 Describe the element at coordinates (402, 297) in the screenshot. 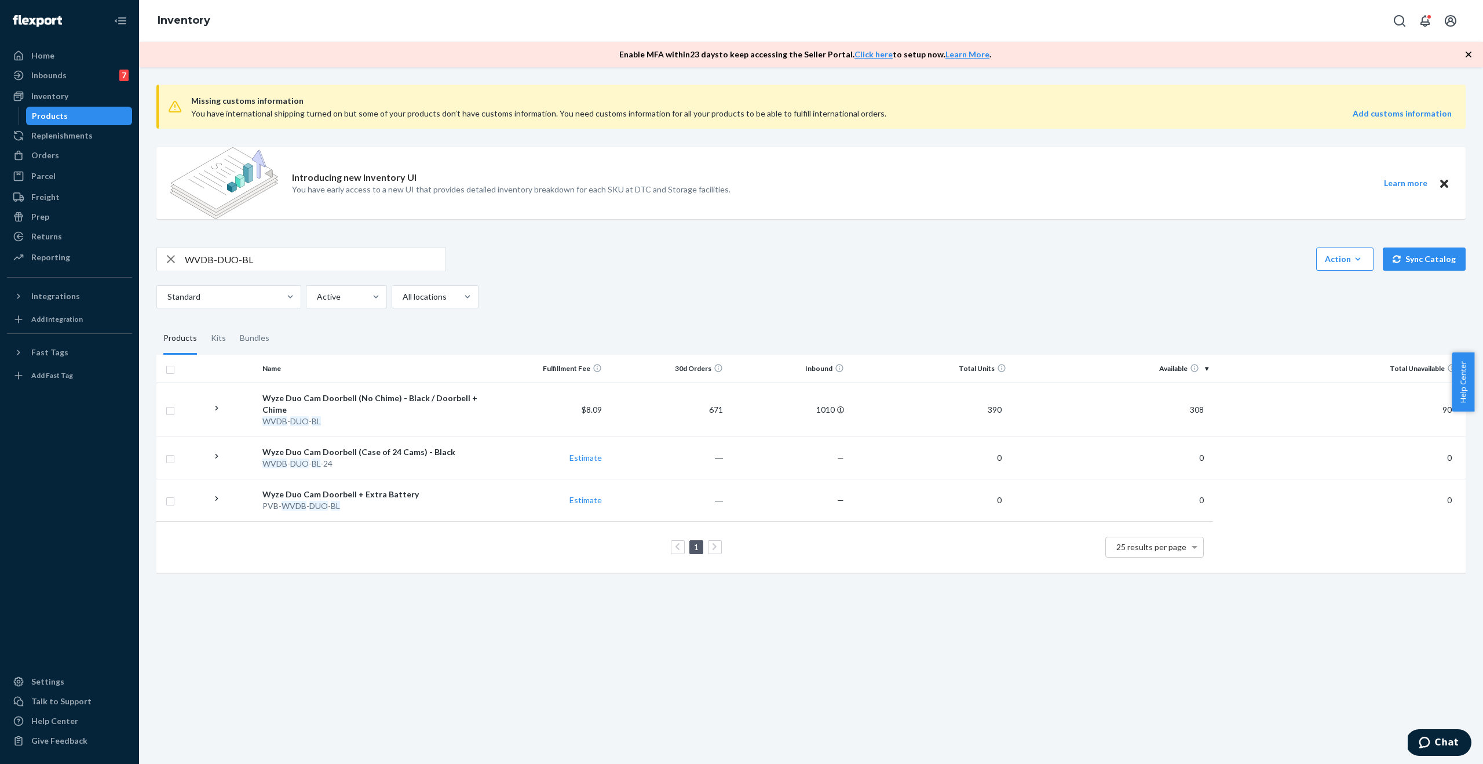

I see `input: All locations` at that location.